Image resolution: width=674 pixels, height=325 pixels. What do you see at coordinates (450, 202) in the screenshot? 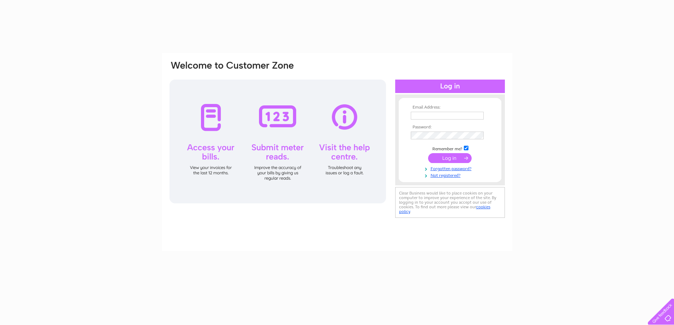
I see `div: Clear Business would like to place cookies on your computer to improve your experience of the sit...` at bounding box center [450, 202].